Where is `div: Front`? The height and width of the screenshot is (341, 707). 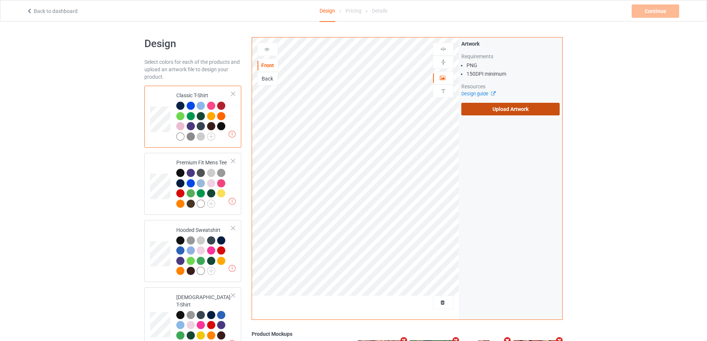
div: Front is located at coordinates (267, 65).